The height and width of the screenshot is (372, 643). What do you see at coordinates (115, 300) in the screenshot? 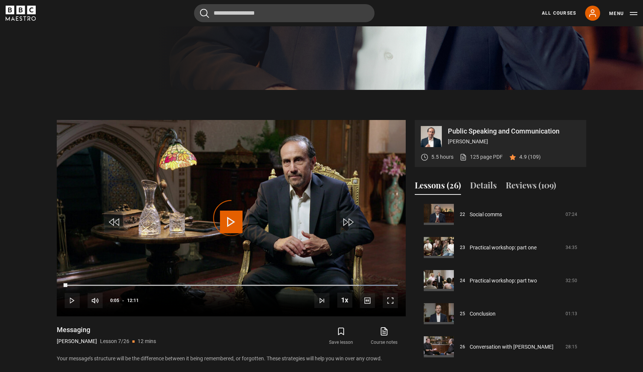
I see `span: 0:05` at bounding box center [115, 300].